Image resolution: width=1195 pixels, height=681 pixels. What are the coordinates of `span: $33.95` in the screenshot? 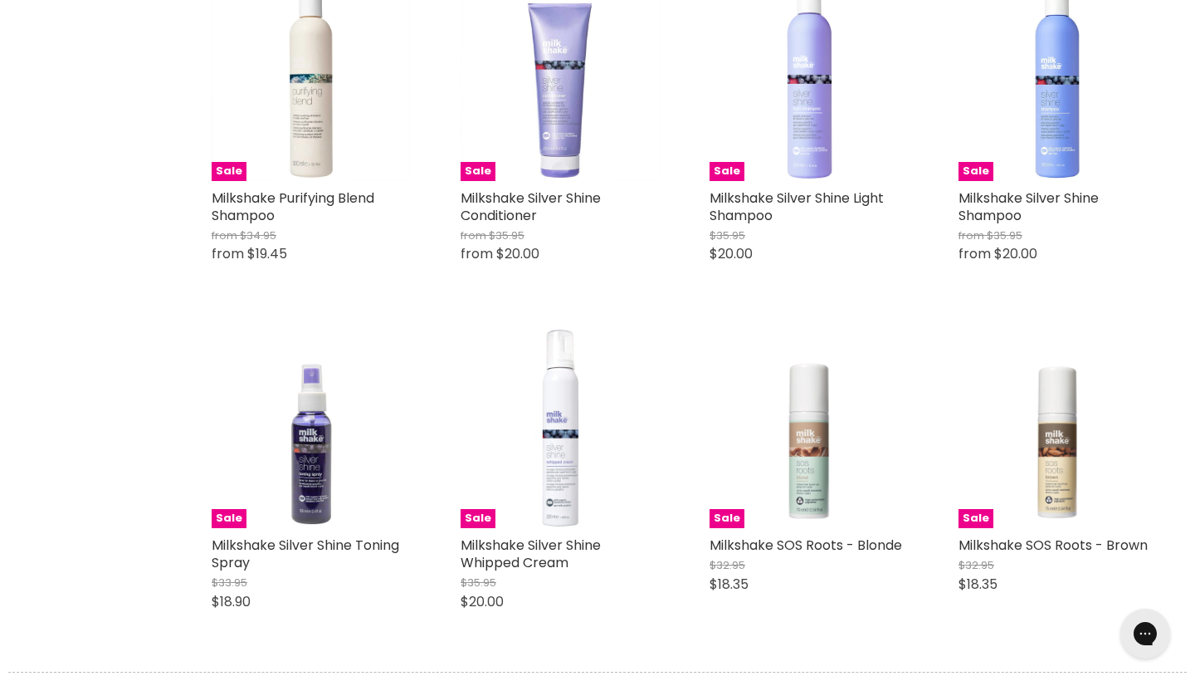 It's located at (229, 582).